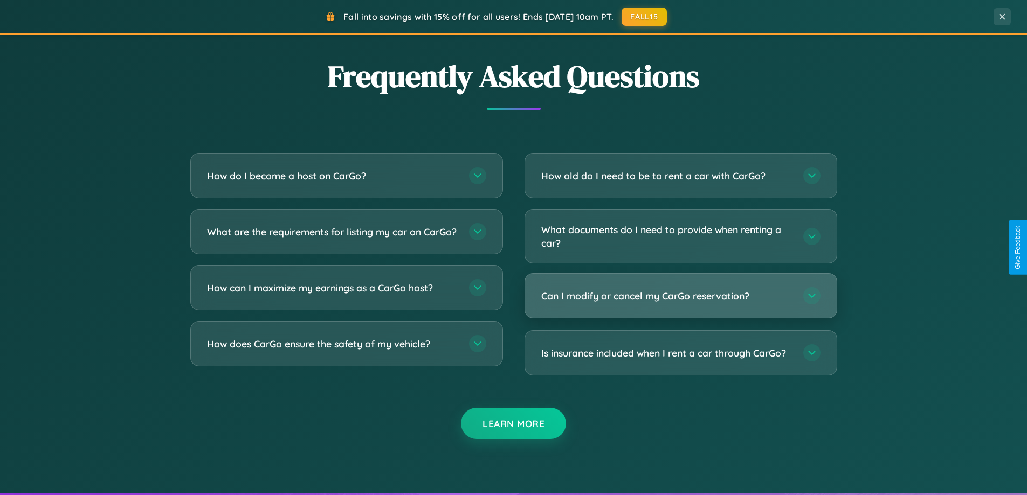 The width and height of the screenshot is (1027, 495). Describe the element at coordinates (667, 176) in the screenshot. I see `h3: How old do I need to be to rent a car with CarGo?` at that location.